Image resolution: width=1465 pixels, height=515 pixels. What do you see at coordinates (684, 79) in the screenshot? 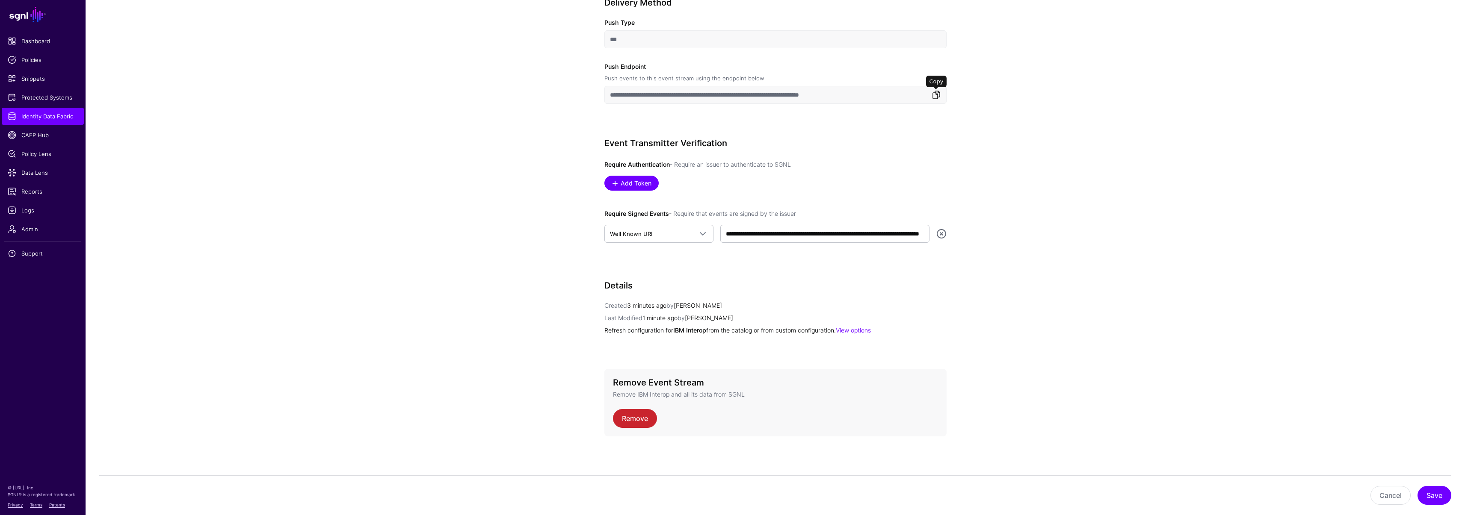
I see `div: Push events to this event stream using the endpoint below` at bounding box center [684, 79].